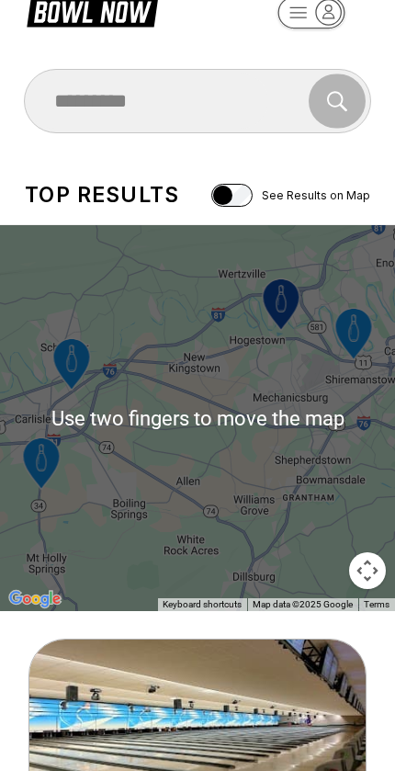  What do you see at coordinates (377, 604) in the screenshot?
I see `a: Terms` at bounding box center [377, 604].